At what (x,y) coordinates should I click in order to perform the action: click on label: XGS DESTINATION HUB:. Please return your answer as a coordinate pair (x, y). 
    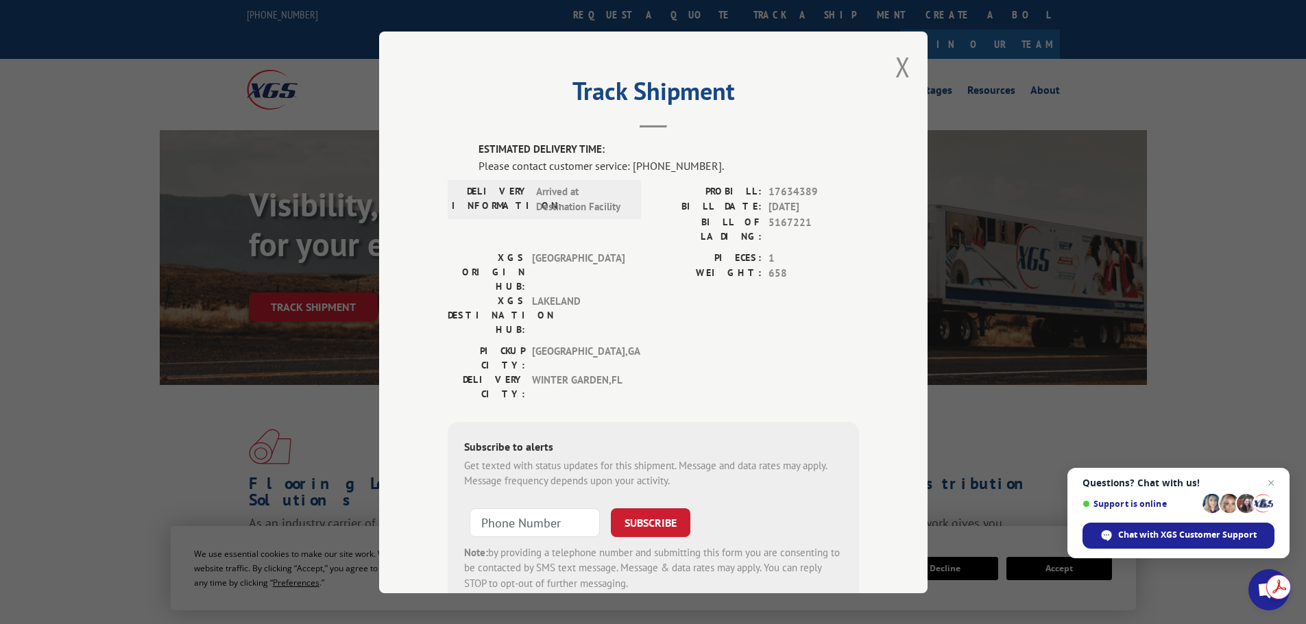
    Looking at the image, I should click on (486, 315).